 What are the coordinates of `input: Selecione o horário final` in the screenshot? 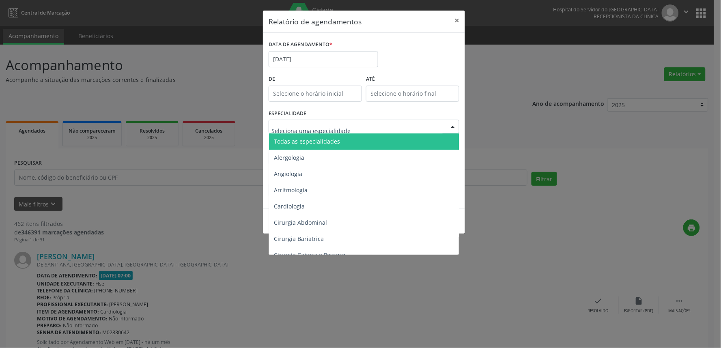 It's located at (413, 94).